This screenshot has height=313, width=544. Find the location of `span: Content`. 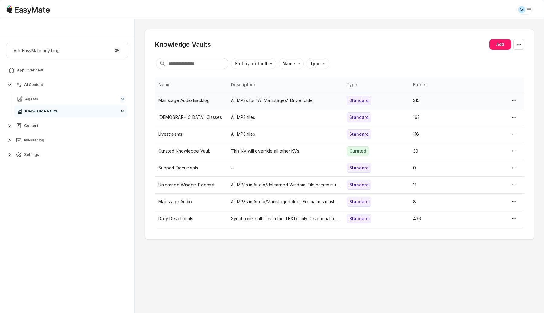

span: Content is located at coordinates (31, 126).